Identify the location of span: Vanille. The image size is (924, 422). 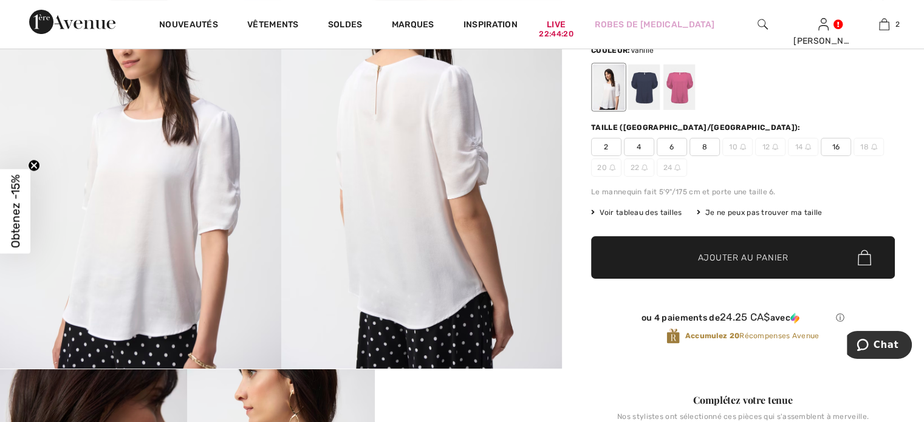
(642, 50).